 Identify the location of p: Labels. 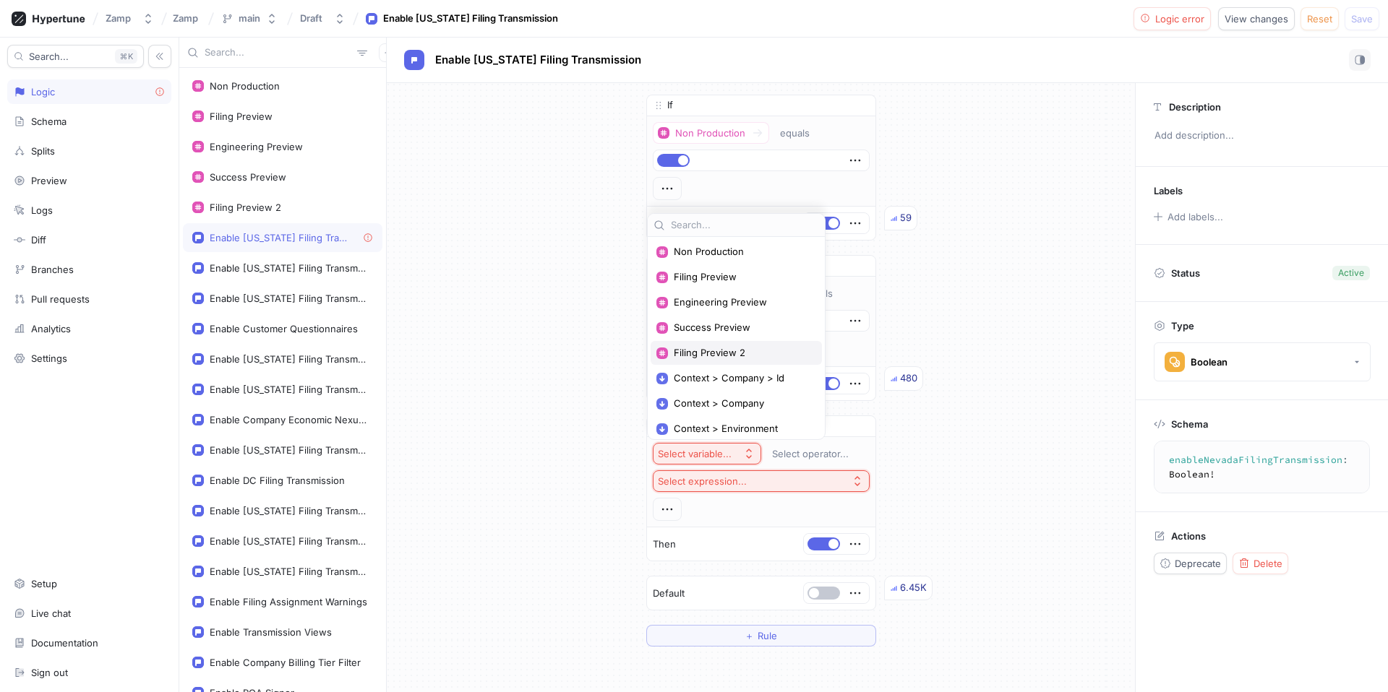
(1168, 191).